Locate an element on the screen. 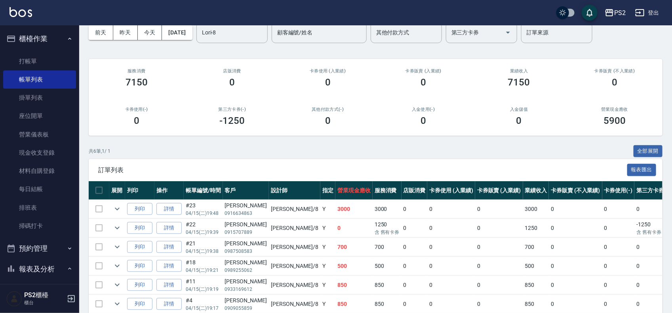  p: 04/15 (二) 19:19 is located at coordinates (203, 289).